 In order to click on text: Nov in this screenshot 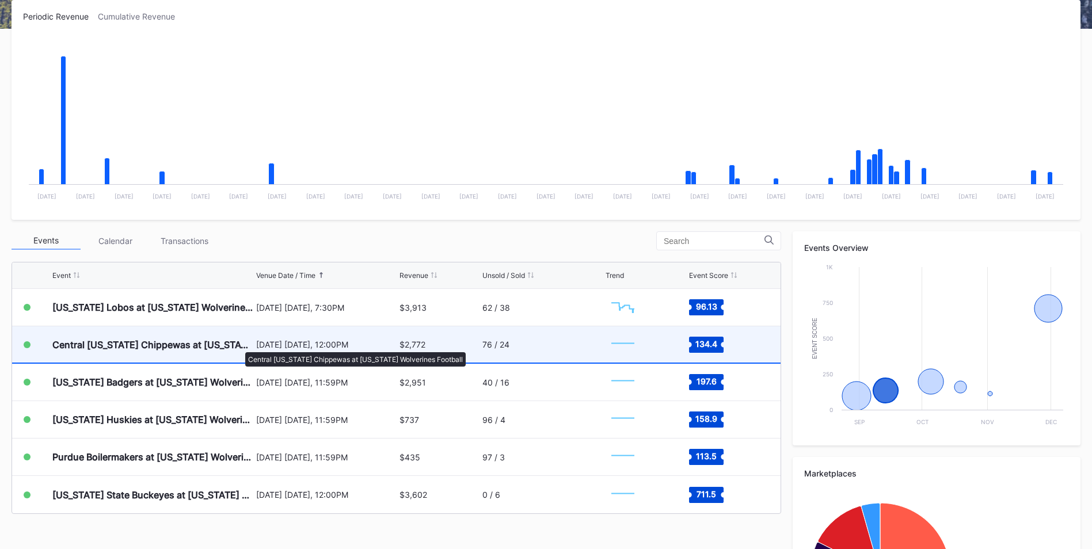, I will do `click(987, 422)`.